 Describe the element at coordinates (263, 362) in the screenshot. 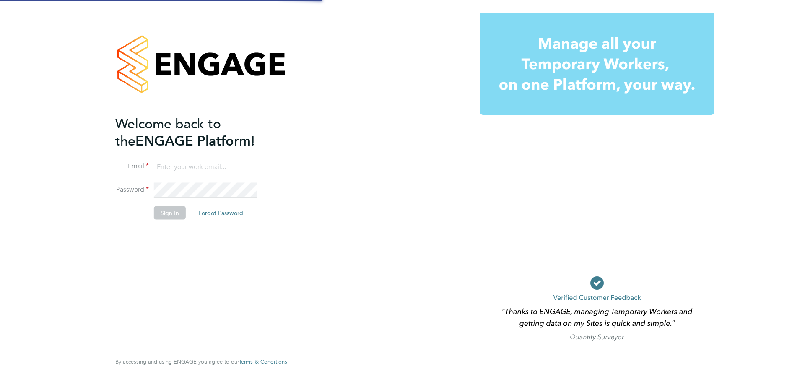

I see `span: Terms & Conditions` at that location.